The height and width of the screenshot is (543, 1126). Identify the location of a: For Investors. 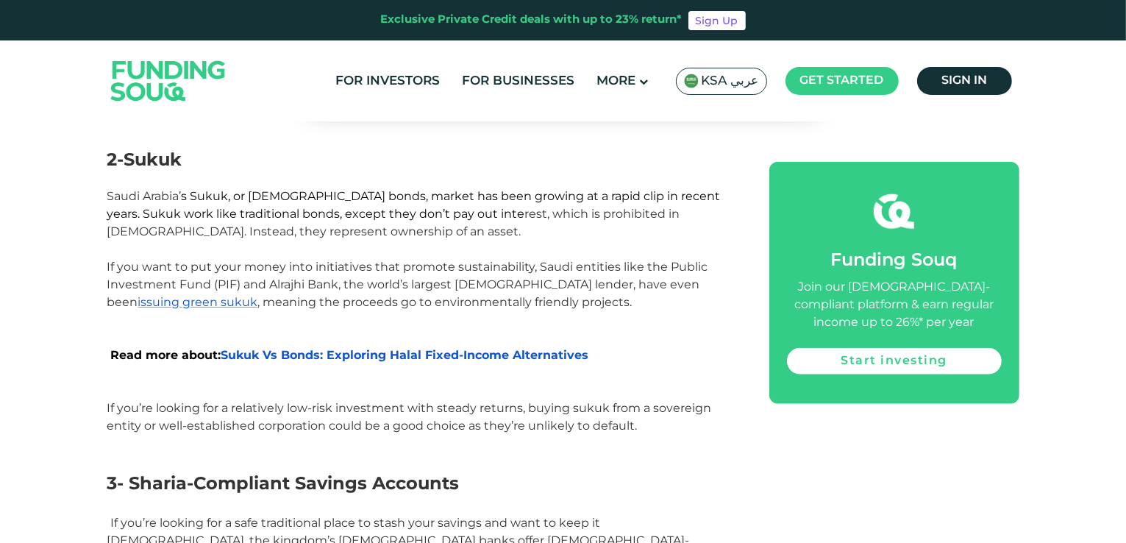
(388, 81).